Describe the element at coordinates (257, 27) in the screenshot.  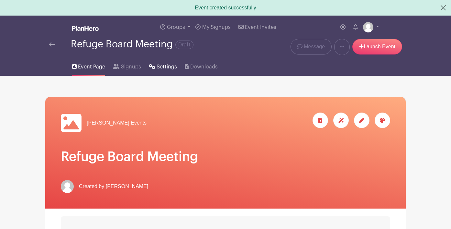
I see `a: Event Invites` at that location.